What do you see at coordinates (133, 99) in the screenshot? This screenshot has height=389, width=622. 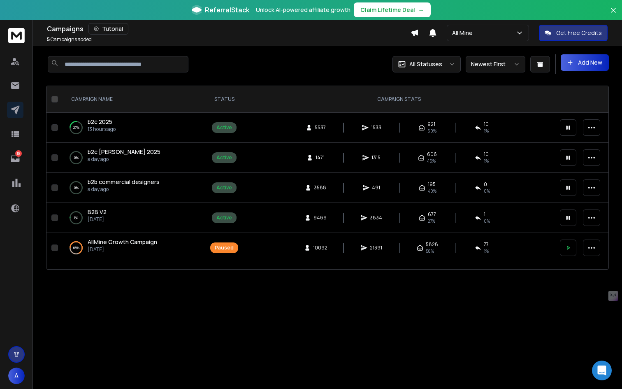 I see `th: CAMPAIGN NAME` at bounding box center [133, 99].